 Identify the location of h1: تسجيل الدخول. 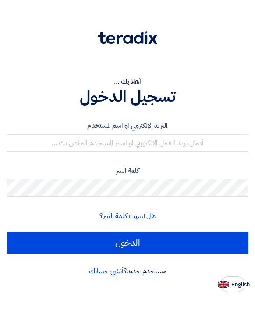
(128, 97).